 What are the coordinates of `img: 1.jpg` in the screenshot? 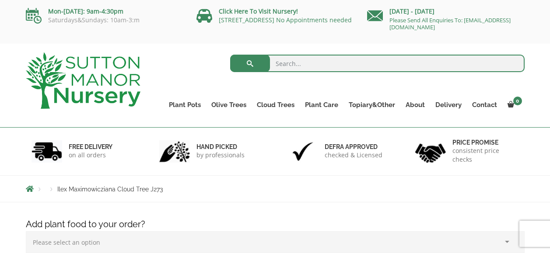 It's located at (47, 151).